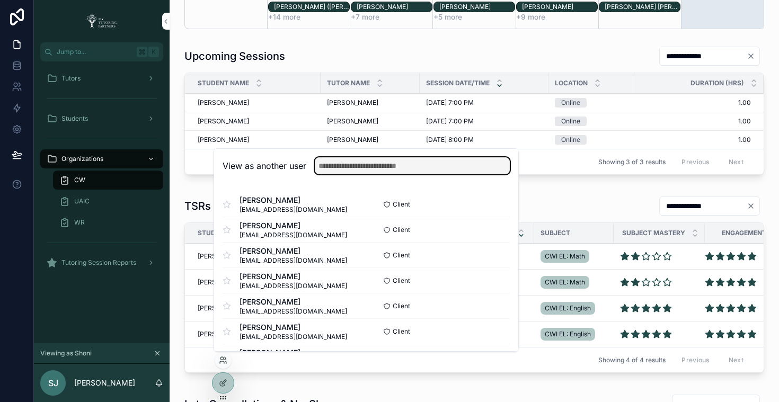  Describe the element at coordinates (102, 21) in the screenshot. I see `img: App logo` at that location.